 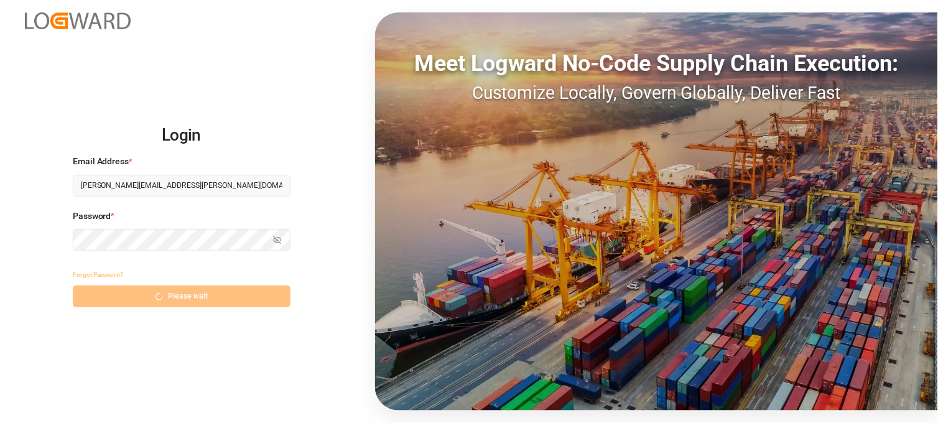 I want to click on span: Password, so click(x=92, y=216).